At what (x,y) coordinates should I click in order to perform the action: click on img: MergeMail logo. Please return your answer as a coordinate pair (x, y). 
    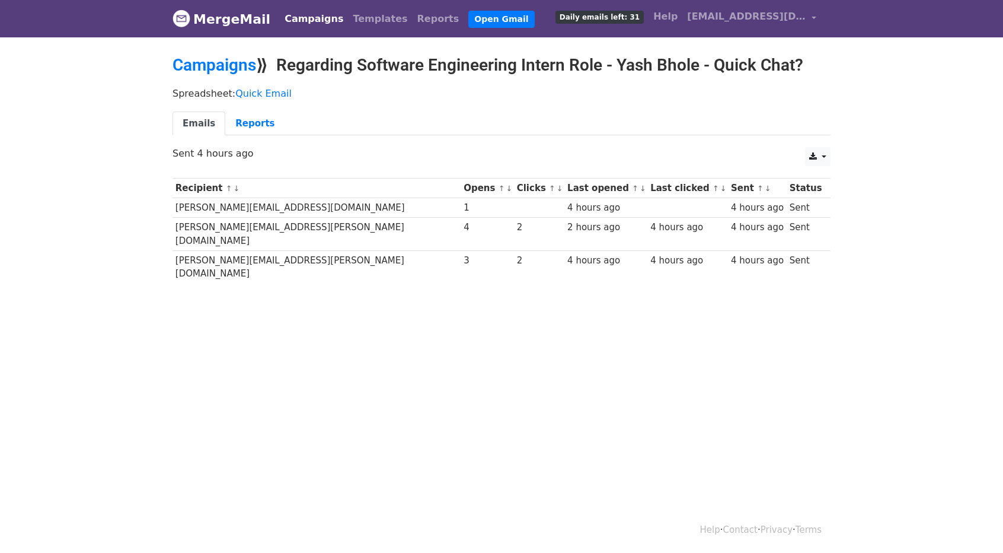
    Looking at the image, I should click on (181, 18).